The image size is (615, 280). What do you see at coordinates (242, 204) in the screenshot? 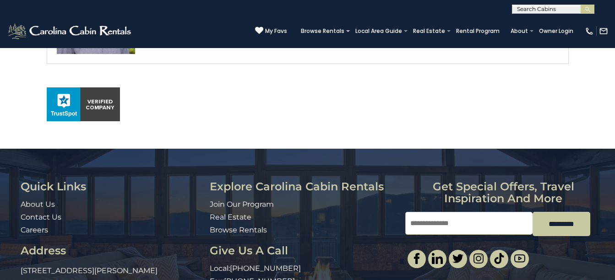
I see `a: Join Our Program` at bounding box center [242, 204].